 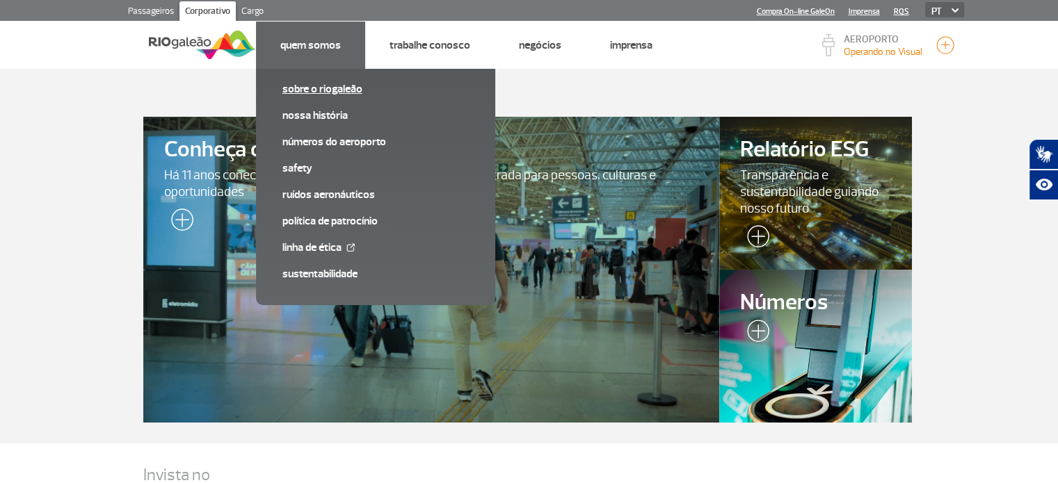 What do you see at coordinates (1043, 185) in the screenshot?
I see `button: Abrir recursos assistivos.` at bounding box center [1043, 185].